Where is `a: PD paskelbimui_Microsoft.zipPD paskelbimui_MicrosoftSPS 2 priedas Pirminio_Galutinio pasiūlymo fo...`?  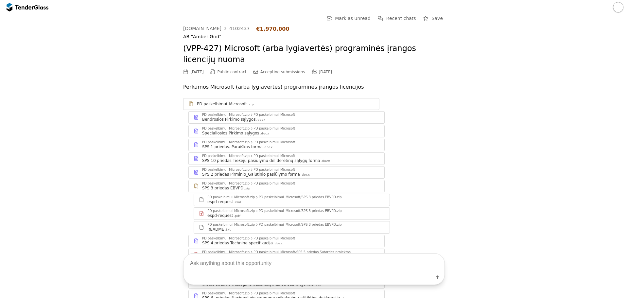 a: PD paskelbimui_Microsoft.zipPD paskelbimui_MicrosoftSPS 2 priedas Pirminio_Galutinio pasiūlymo fo... is located at coordinates (287, 173).